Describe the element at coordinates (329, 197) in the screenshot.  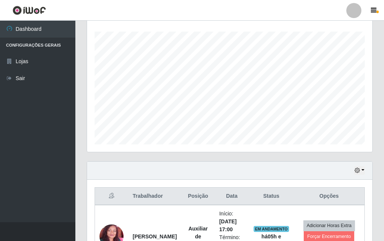
I see `th: Opções` at that location.